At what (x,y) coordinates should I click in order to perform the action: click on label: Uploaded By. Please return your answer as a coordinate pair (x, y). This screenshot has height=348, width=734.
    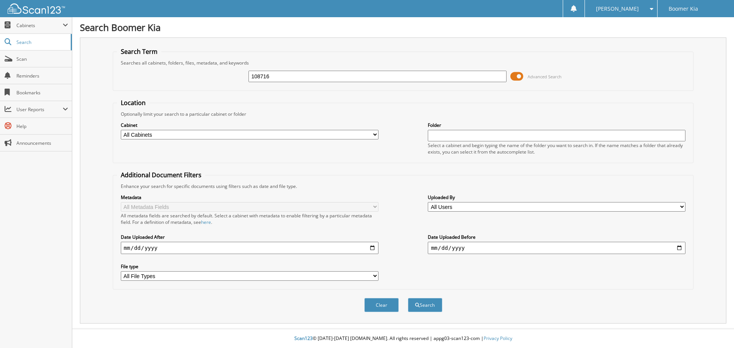
    Looking at the image, I should click on (556, 197).